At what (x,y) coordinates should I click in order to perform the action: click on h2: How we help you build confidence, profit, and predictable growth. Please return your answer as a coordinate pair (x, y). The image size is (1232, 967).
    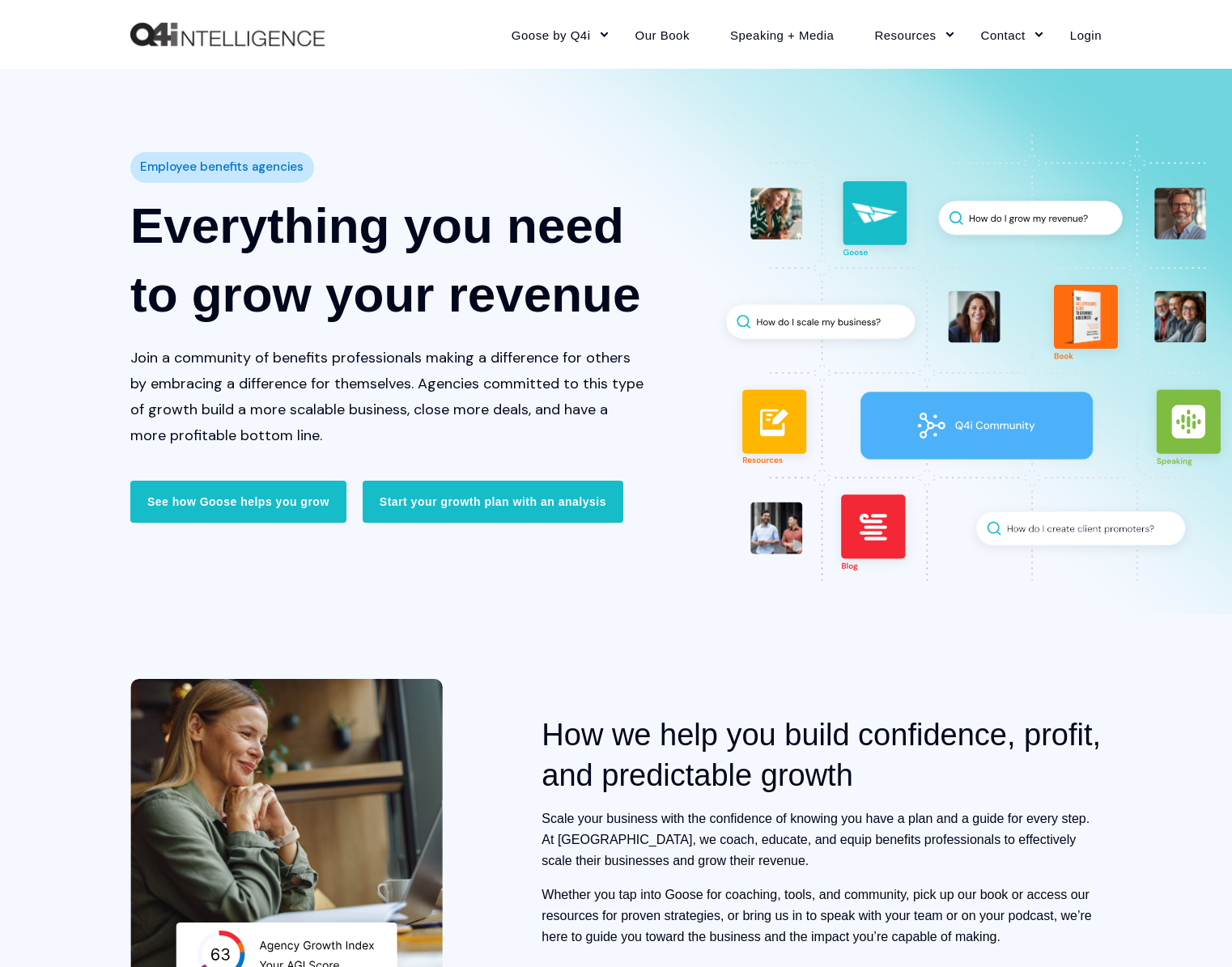
    Looking at the image, I should click on (821, 755).